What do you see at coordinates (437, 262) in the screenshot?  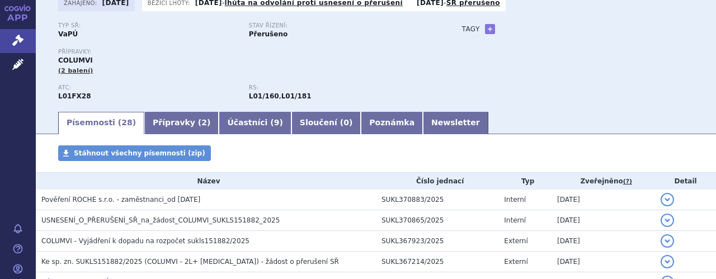 I see `td: SUKL367214/2025` at bounding box center [437, 262].